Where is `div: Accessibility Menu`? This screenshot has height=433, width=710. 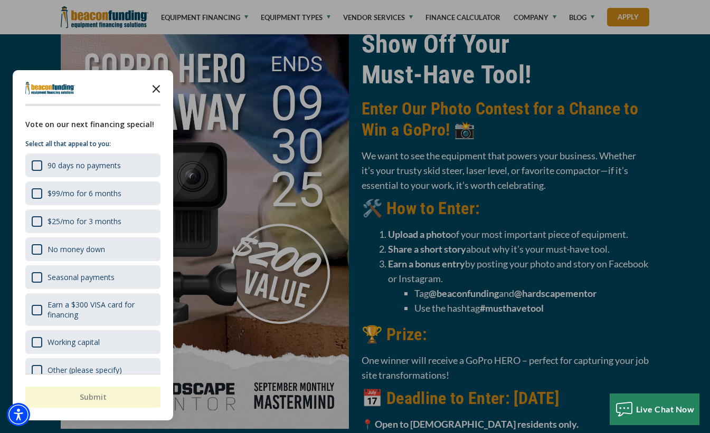 div: Accessibility Menu is located at coordinates (18, 415).